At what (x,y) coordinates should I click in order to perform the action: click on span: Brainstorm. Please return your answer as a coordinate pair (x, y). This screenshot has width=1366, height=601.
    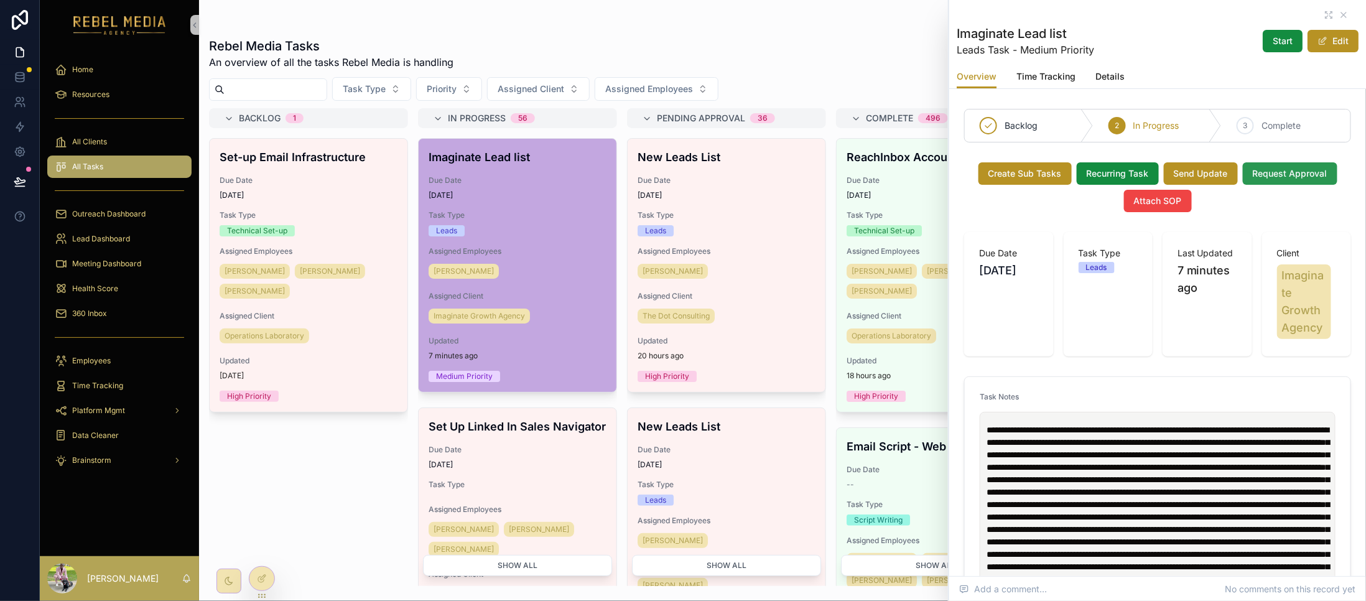
    Looking at the image, I should click on (91, 460).